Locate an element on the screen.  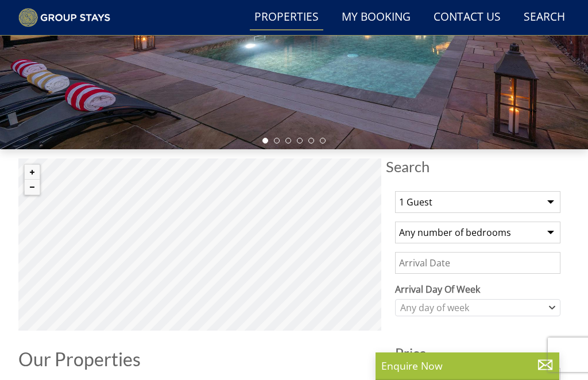
label: Arrival Day Of Week is located at coordinates (478, 289).